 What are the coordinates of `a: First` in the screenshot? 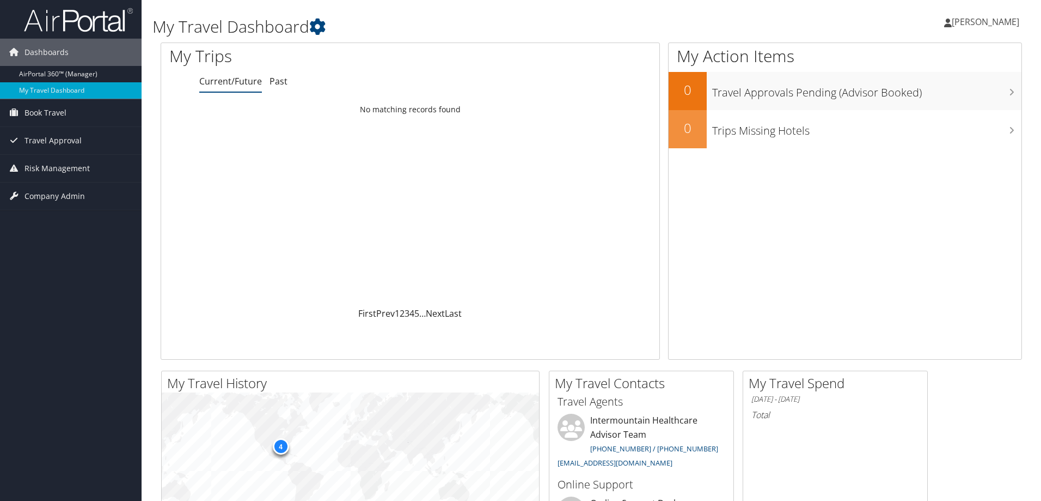 It's located at (367, 313).